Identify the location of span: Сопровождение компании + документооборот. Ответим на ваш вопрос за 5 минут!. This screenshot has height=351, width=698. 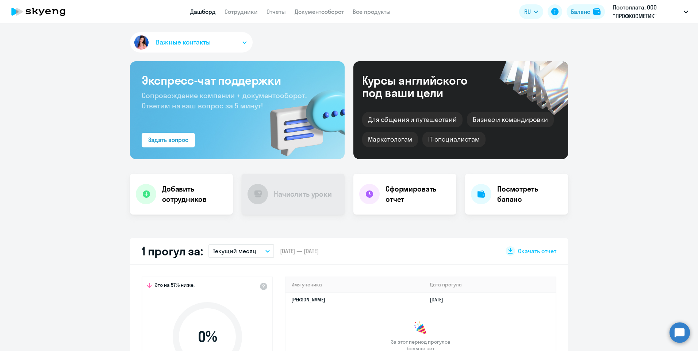
(224, 100).